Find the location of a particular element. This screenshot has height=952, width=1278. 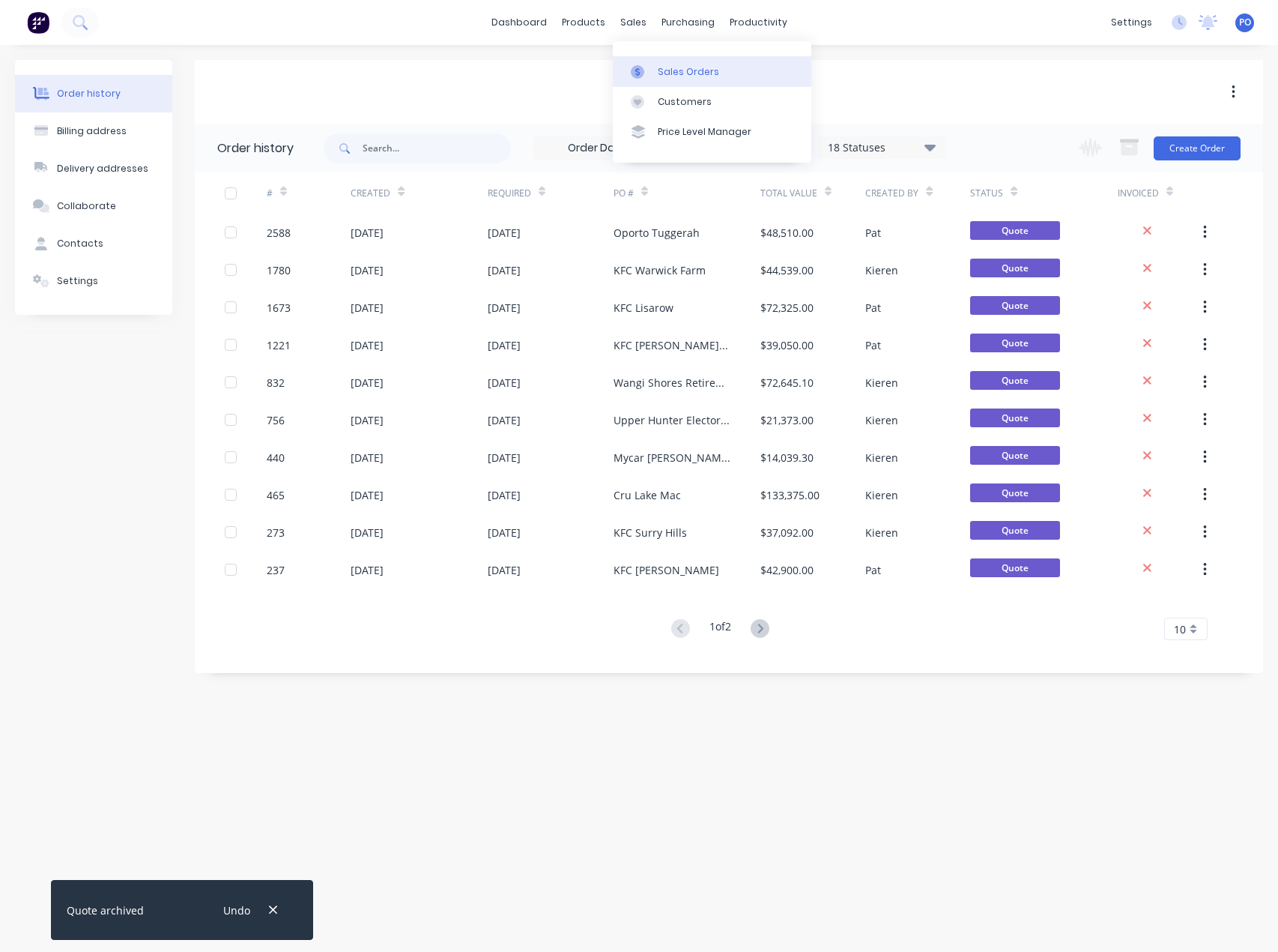

input: Order Date is located at coordinates (597, 149).